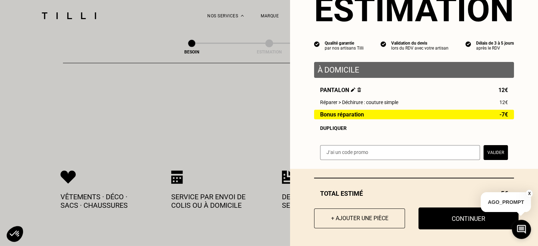 The image size is (538, 246). I want to click on div: lors du RDV avec votre artisan, so click(420, 48).